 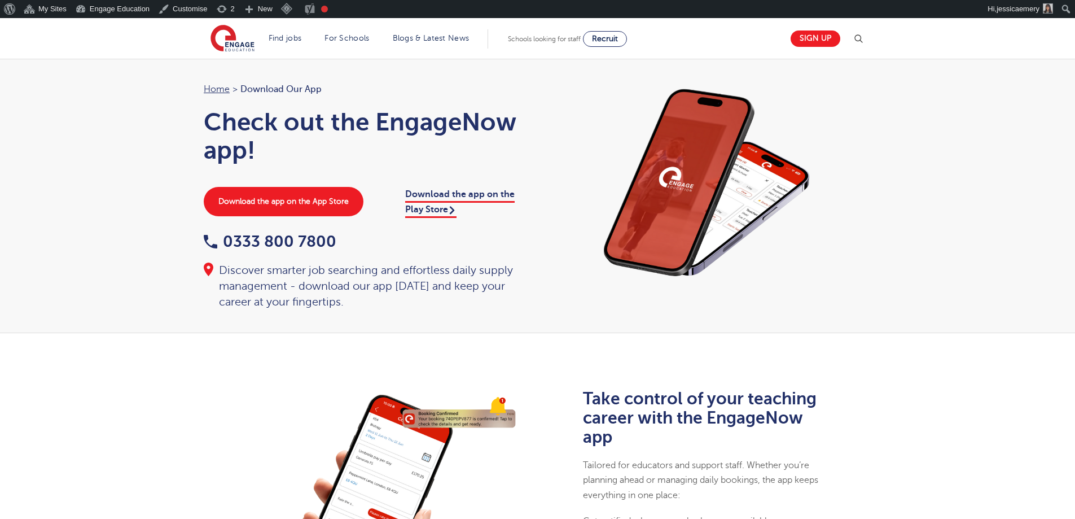 I want to click on a: 0333 800 7800, so click(x=270, y=241).